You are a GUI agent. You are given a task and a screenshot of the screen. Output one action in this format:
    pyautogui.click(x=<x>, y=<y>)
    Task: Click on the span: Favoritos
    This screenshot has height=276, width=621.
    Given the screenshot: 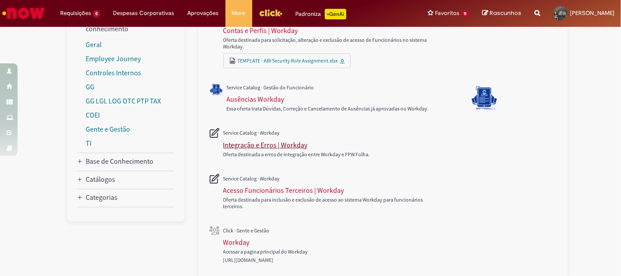 What is the action you would take?
    pyautogui.click(x=447, y=13)
    